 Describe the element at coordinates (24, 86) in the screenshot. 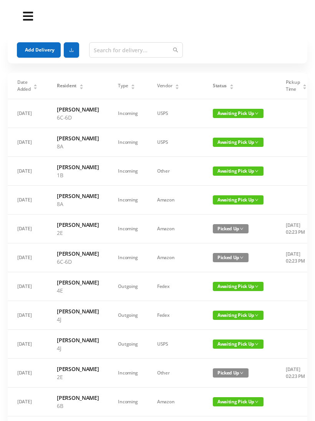

I see `span: Date Added` at that location.